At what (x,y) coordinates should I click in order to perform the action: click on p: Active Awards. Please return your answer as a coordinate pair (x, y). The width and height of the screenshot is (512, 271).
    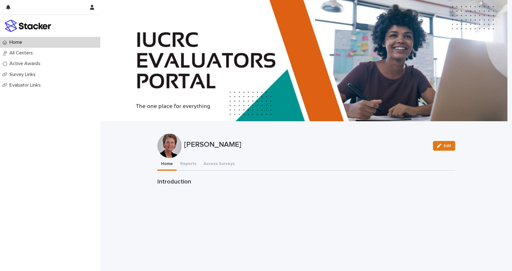
    Looking at the image, I should click on (26, 63).